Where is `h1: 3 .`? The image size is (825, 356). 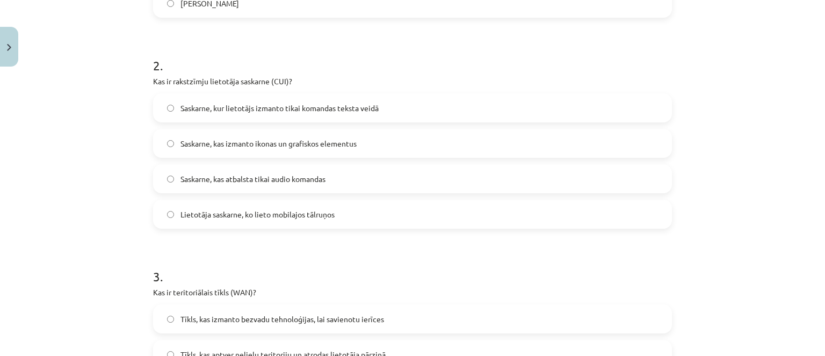 h1: 3 . is located at coordinates (412, 267).